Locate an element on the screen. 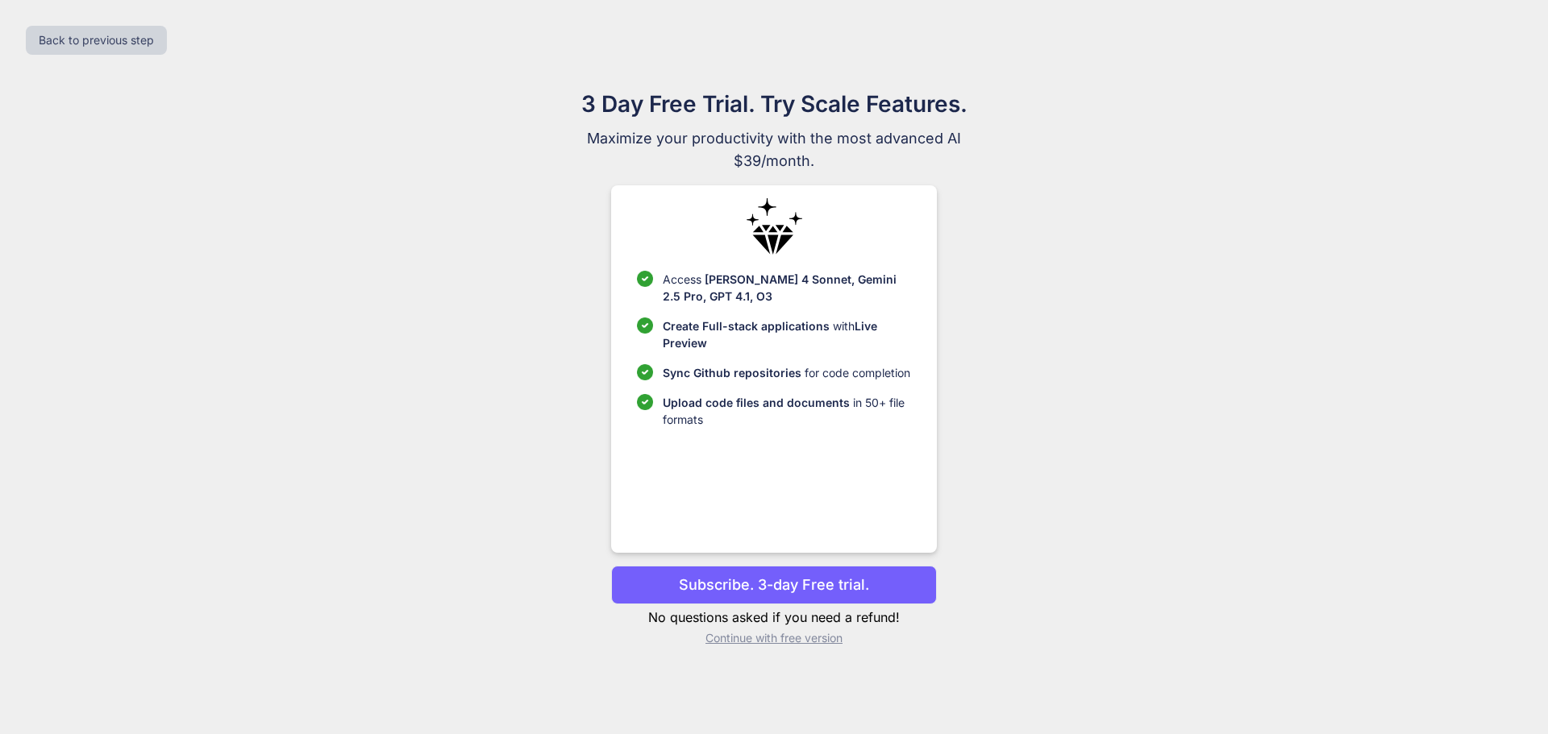  span: Create Full-stack applications is located at coordinates (747, 326).